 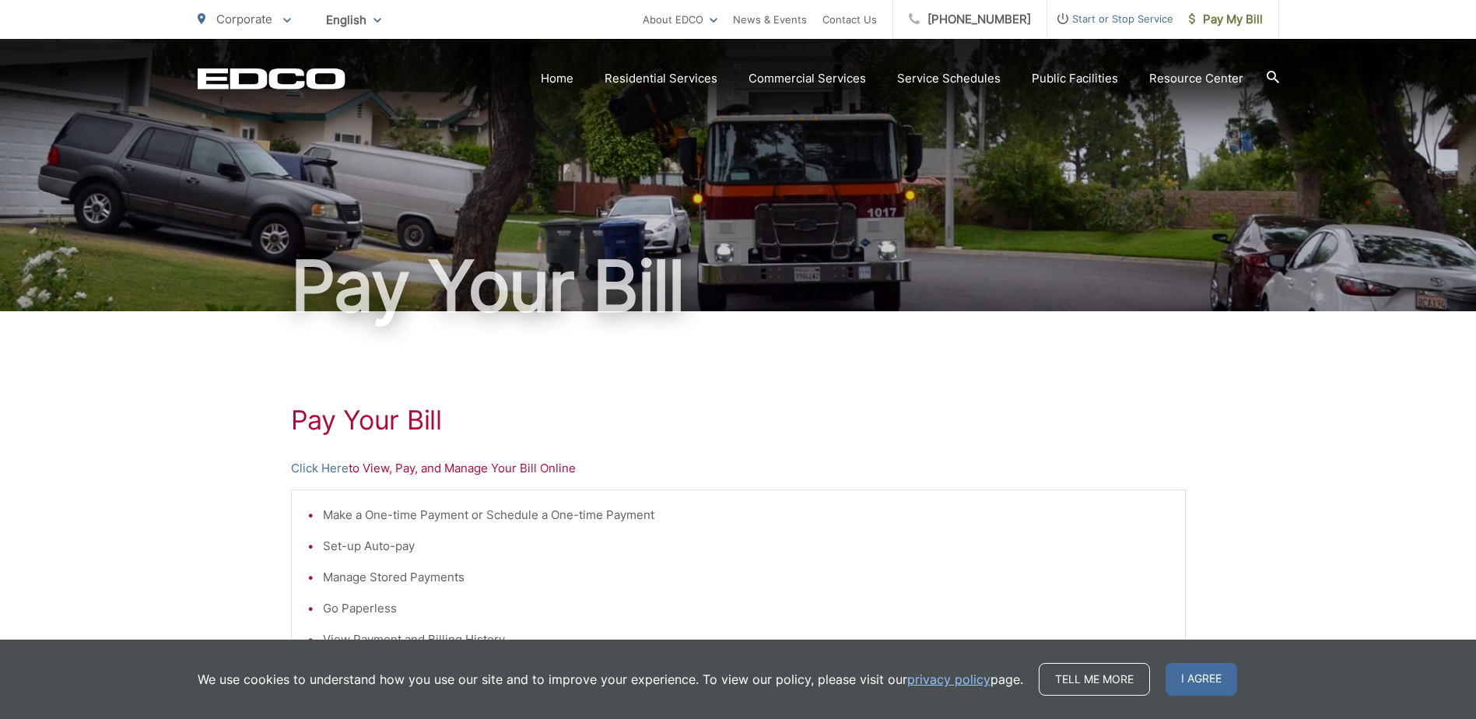 What do you see at coordinates (660, 79) in the screenshot?
I see `a: Residential Services` at bounding box center [660, 79].